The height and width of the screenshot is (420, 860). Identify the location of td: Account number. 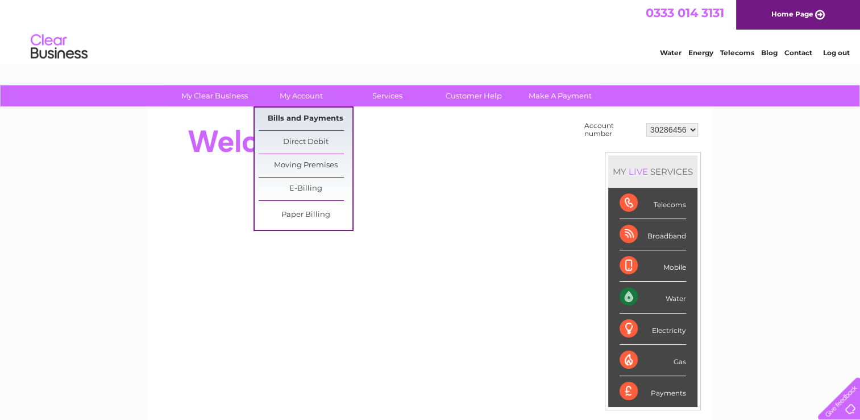
(612, 130).